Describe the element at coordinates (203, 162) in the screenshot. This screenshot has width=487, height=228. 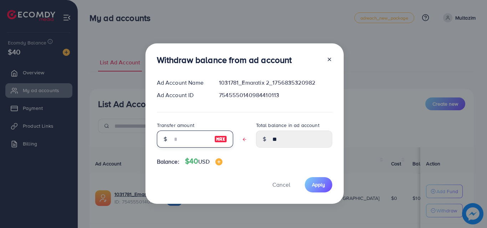
I see `span: USD` at that location.